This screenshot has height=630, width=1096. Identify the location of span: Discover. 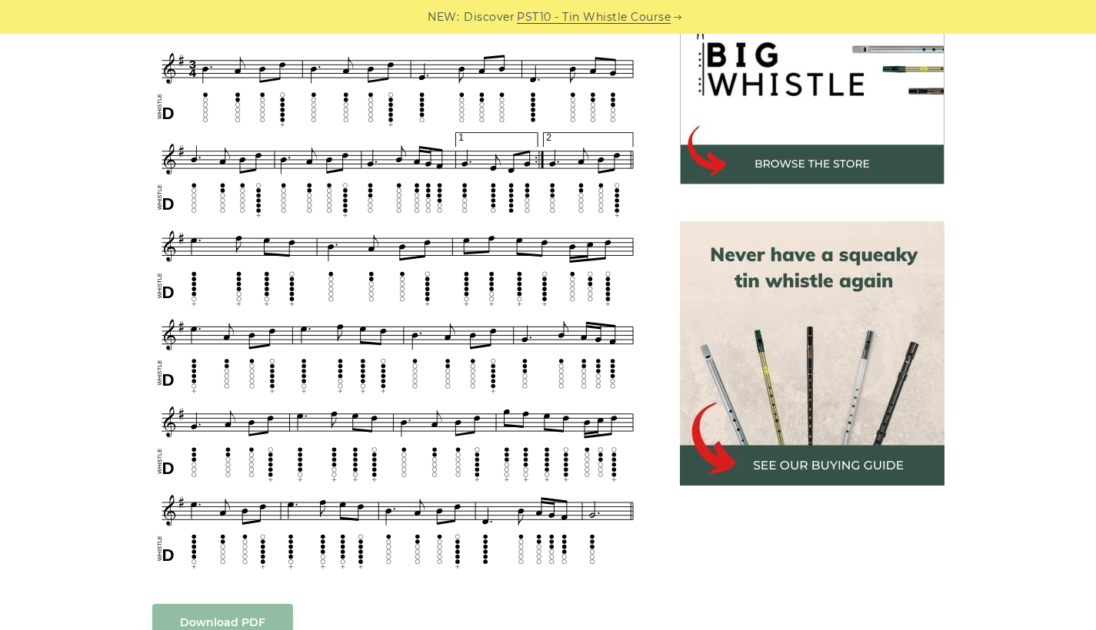
(489, 17).